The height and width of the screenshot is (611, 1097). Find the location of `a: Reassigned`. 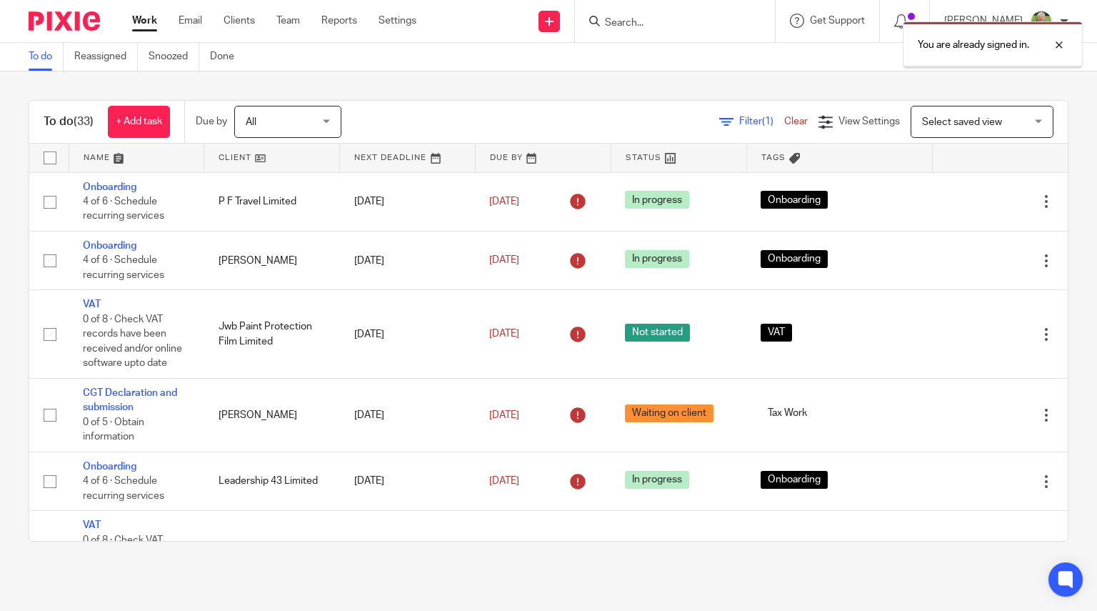

a: Reassigned is located at coordinates (106, 56).